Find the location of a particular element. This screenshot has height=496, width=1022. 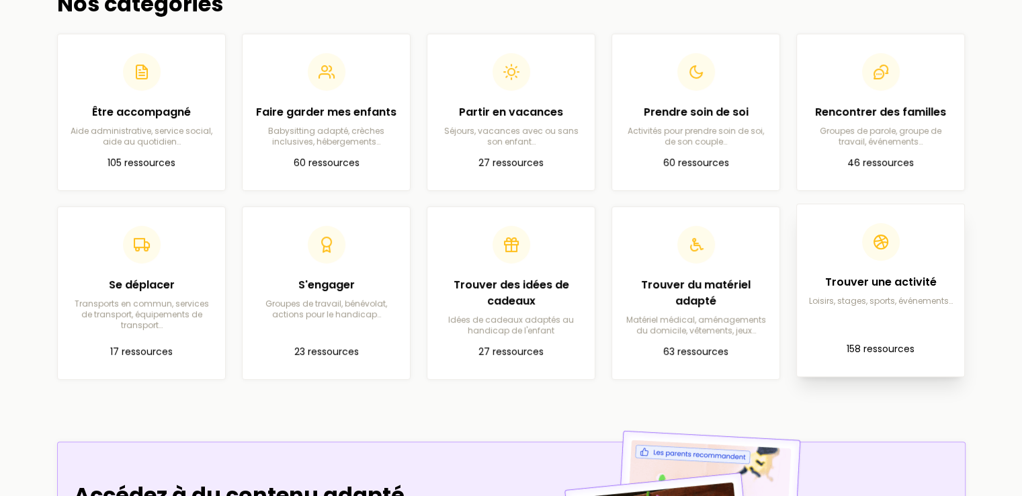

a: Trouver du matériel adaptéMatériel médical, aménagements du domicile, vêtements, jeux…63 ressources is located at coordinates (695, 293).